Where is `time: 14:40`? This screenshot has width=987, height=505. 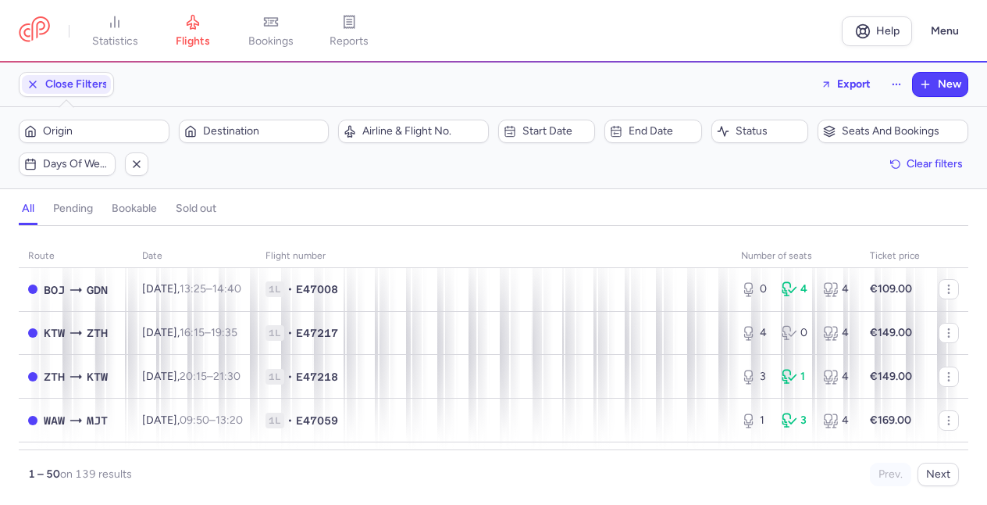 time: 14:40 is located at coordinates (227, 288).